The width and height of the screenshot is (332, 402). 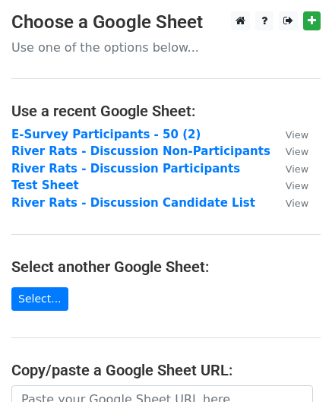 I want to click on strong: River Rats - Discussion Candidate List, so click(x=133, y=203).